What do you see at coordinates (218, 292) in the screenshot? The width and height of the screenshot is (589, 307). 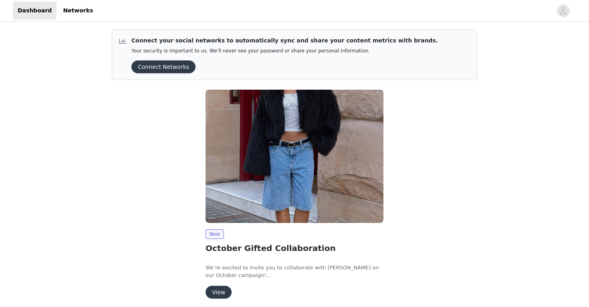 I see `a: View` at bounding box center [218, 292].